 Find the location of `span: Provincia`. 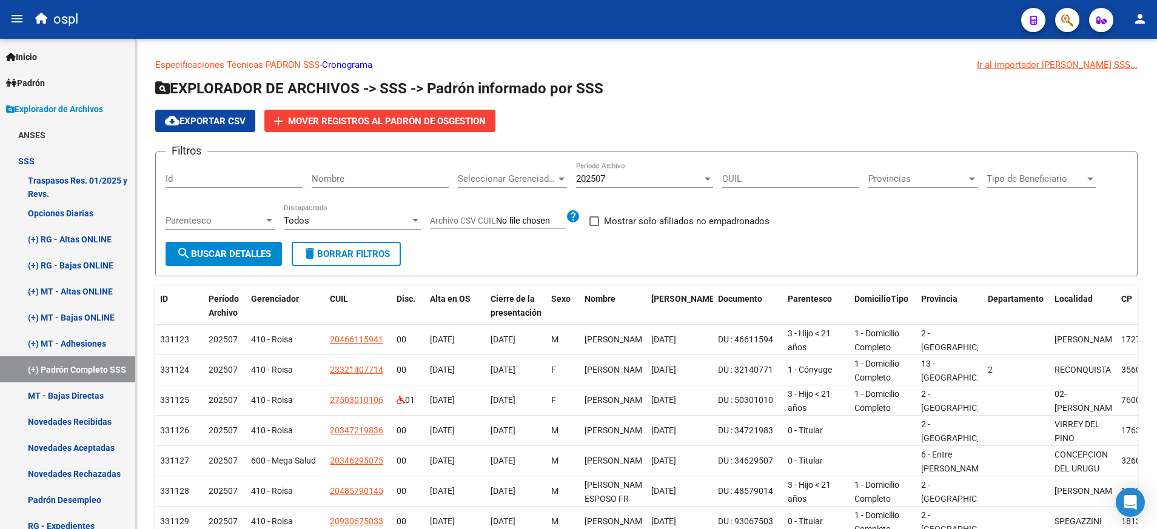

span: Provincia is located at coordinates (939, 299).